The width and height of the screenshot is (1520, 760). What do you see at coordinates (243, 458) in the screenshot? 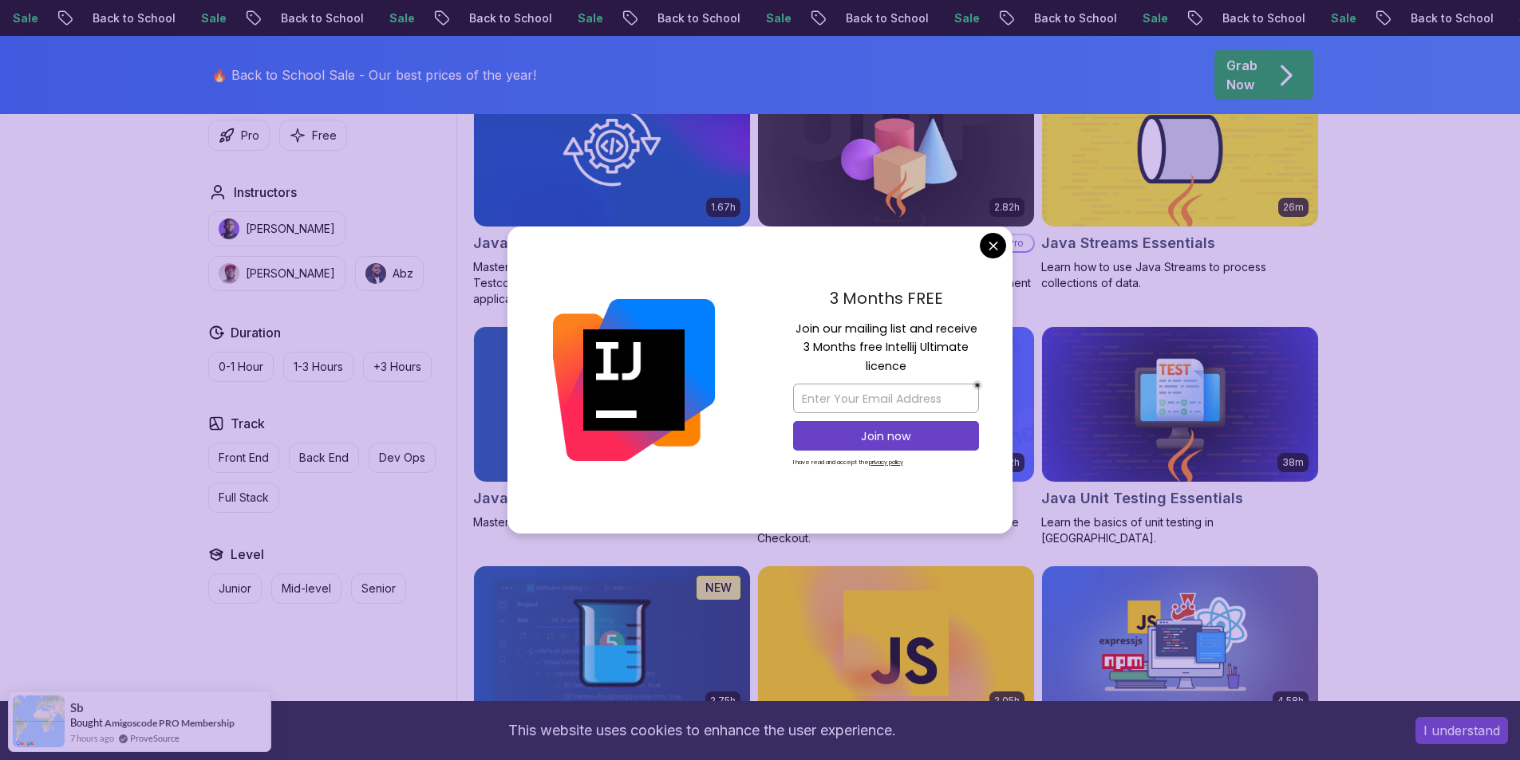
I see `button: Front End` at bounding box center [243, 458].